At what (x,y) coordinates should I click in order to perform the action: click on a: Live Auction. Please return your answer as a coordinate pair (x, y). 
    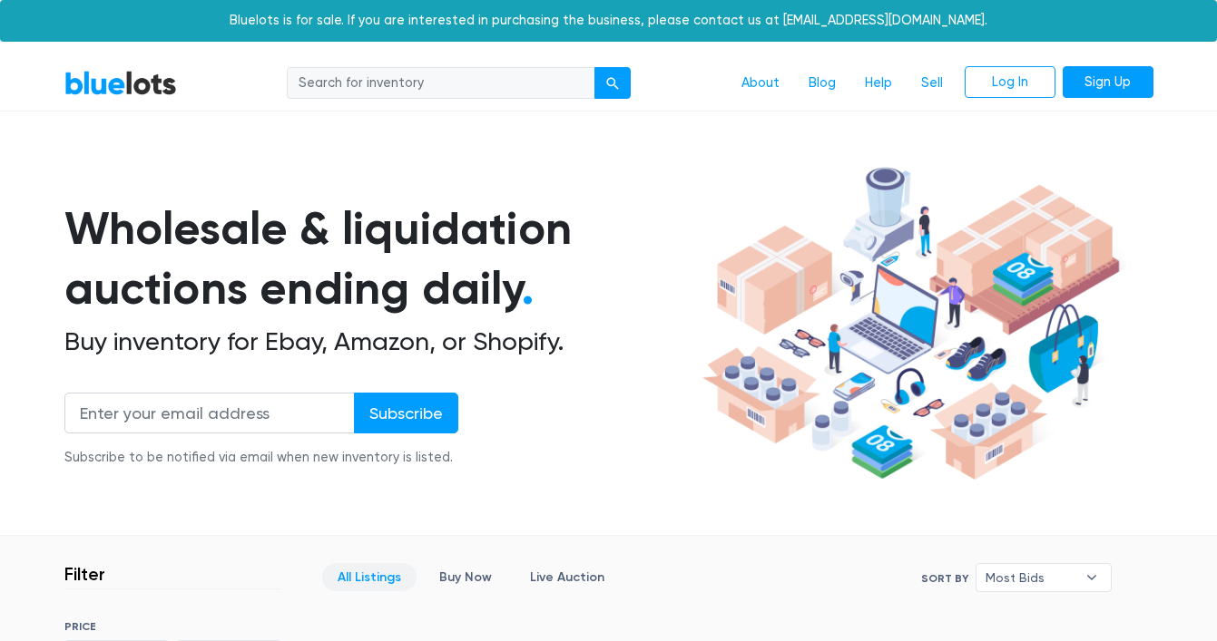
    Looking at the image, I should click on (567, 577).